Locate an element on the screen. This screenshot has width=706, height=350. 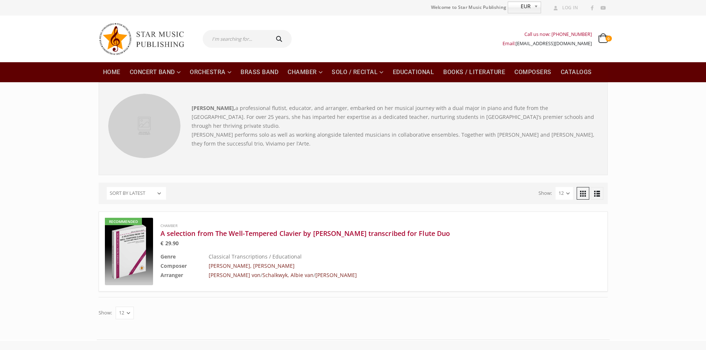
b: Genre is located at coordinates (168, 256).